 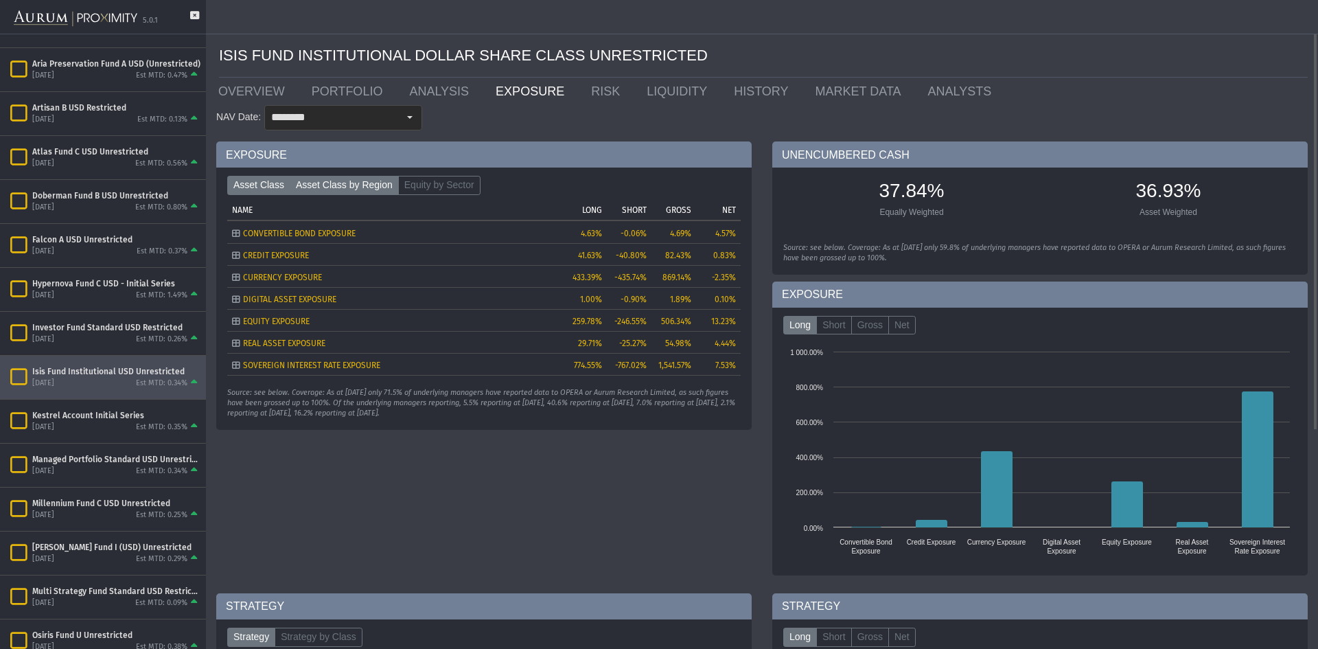 I want to click on span: CONVERTIBLE BOND EXPOSURE, so click(x=299, y=233).